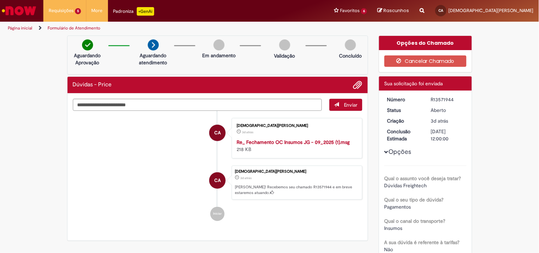 The image size is (539, 253). I want to click on span: Enviar, so click(351, 105).